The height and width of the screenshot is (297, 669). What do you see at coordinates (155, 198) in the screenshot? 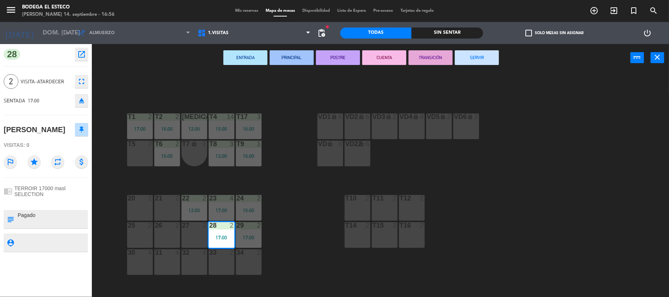
I see `div: 21` at bounding box center [155, 198].